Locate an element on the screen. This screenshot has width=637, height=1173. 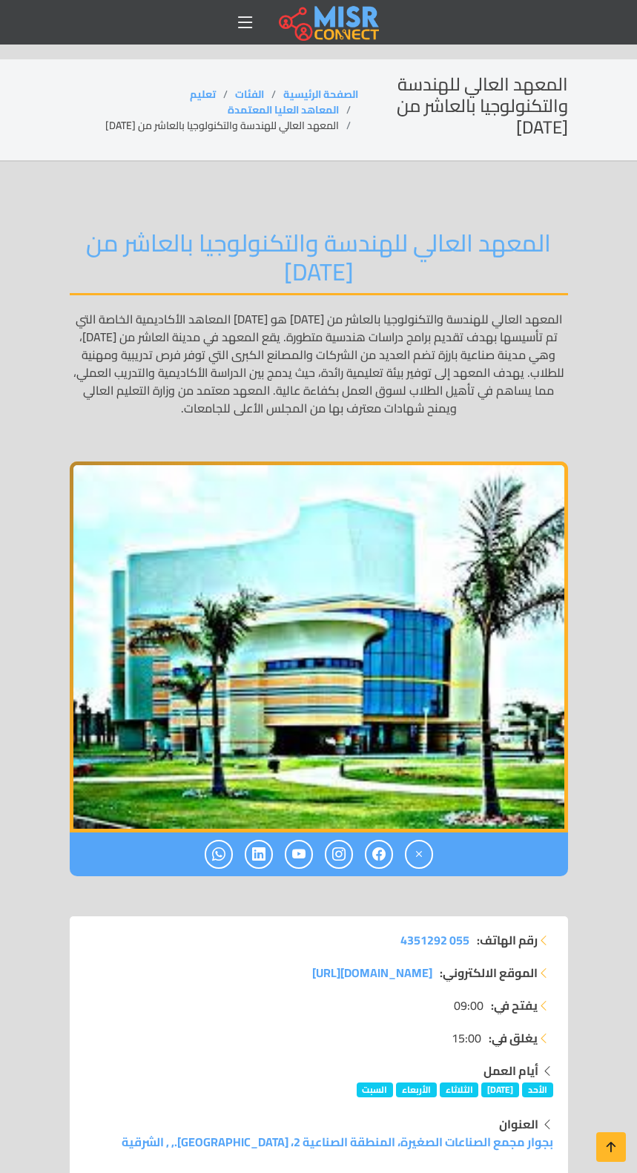
span: 055 4351292 is located at coordinates (435, 940).